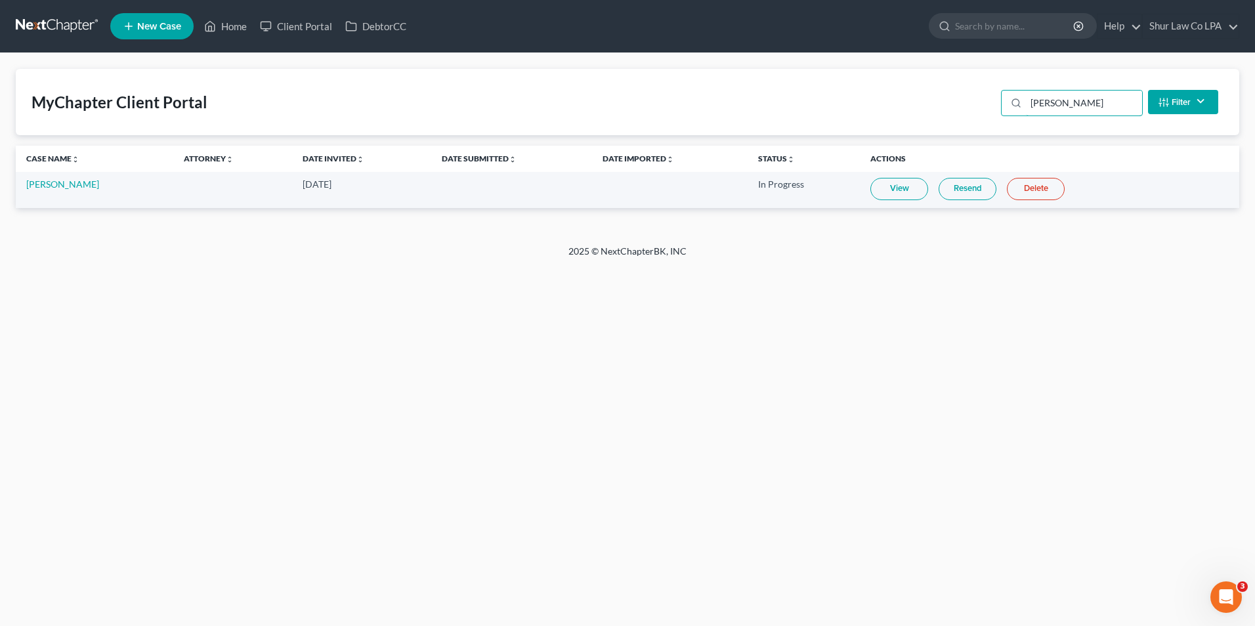  Describe the element at coordinates (53, 158) in the screenshot. I see `a: Case Nameunfold_more` at that location.